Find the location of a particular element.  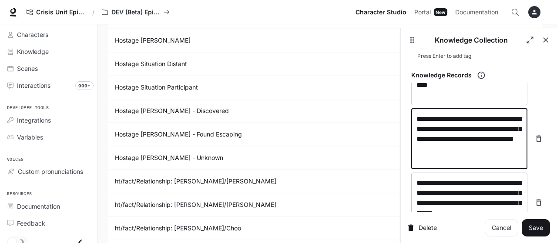

button: Drag to resize is located at coordinates (412, 40).